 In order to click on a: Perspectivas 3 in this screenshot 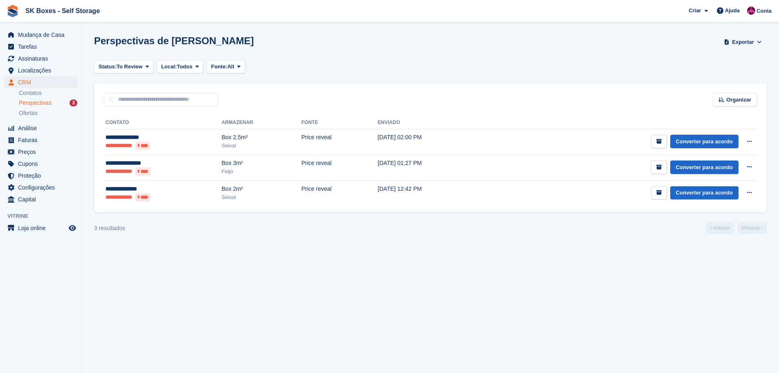, I will do `click(48, 103)`.